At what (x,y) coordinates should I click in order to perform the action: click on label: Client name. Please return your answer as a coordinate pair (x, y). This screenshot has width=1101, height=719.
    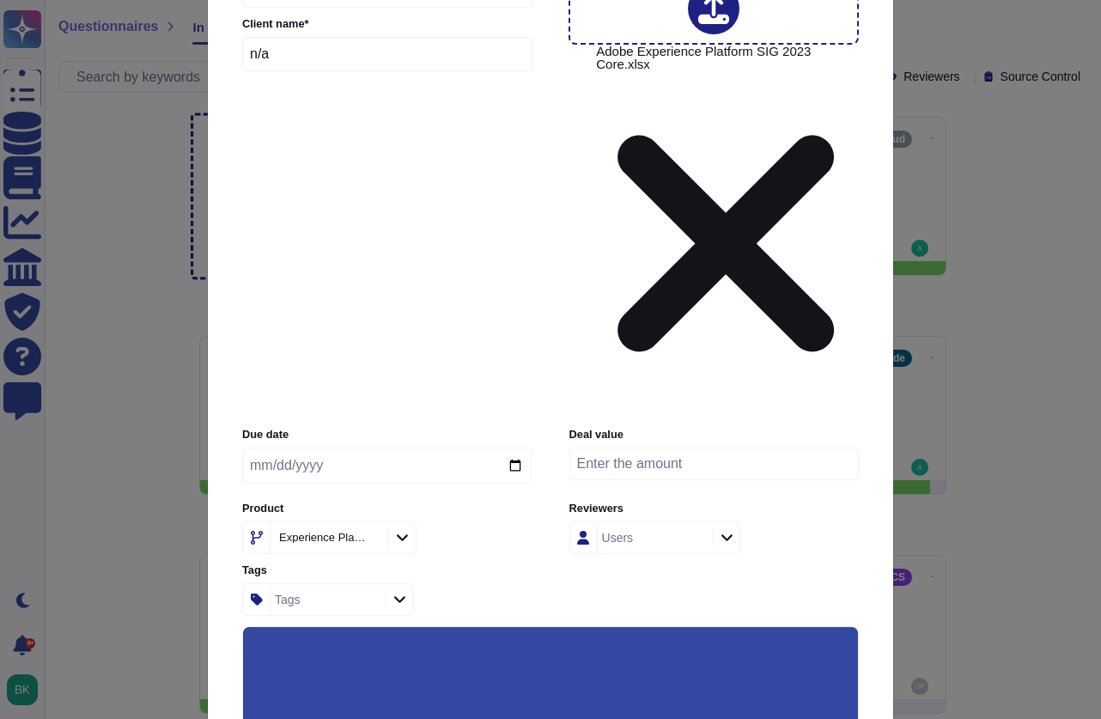
    Looking at the image, I should click on (387, 24).